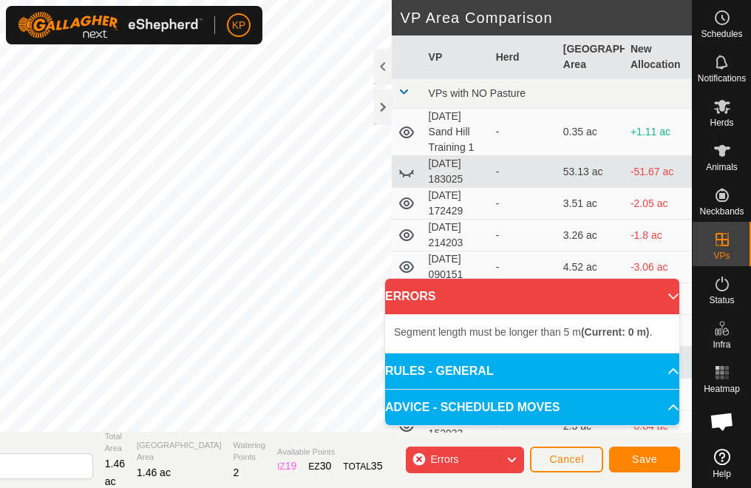 The height and width of the screenshot is (488, 751). Describe the element at coordinates (532, 371) in the screenshot. I see `p-accordion-header: RULES - GENERAL` at that location.